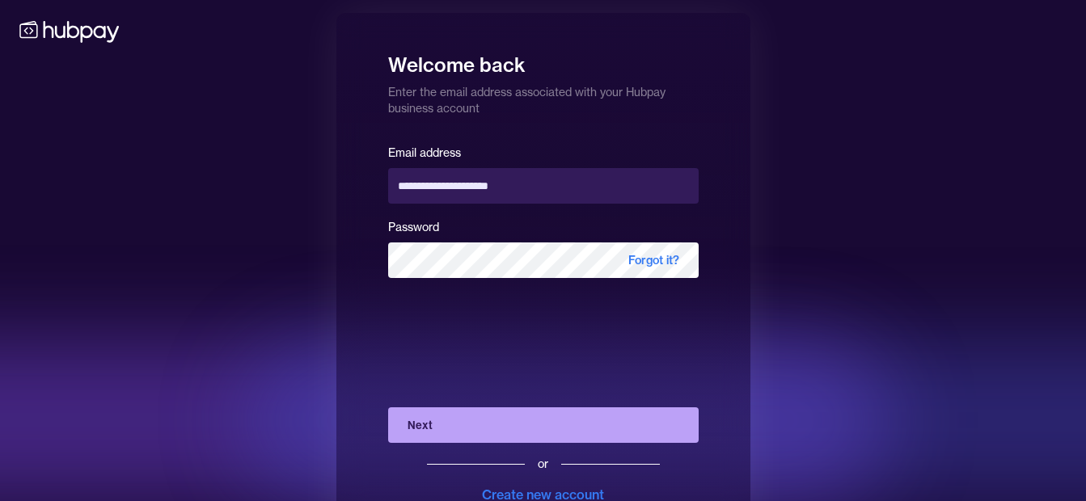  I want to click on div: or, so click(543, 464).